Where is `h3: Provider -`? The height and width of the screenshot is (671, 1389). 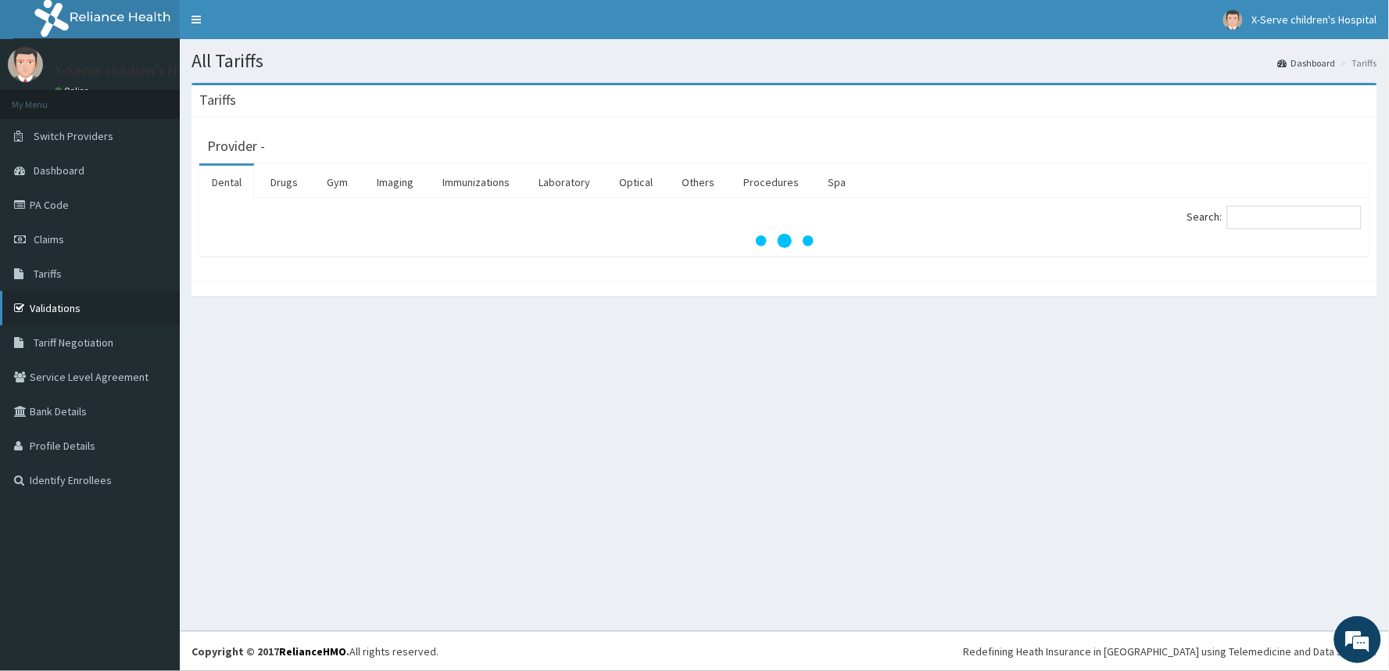
h3: Provider - is located at coordinates (236, 146).